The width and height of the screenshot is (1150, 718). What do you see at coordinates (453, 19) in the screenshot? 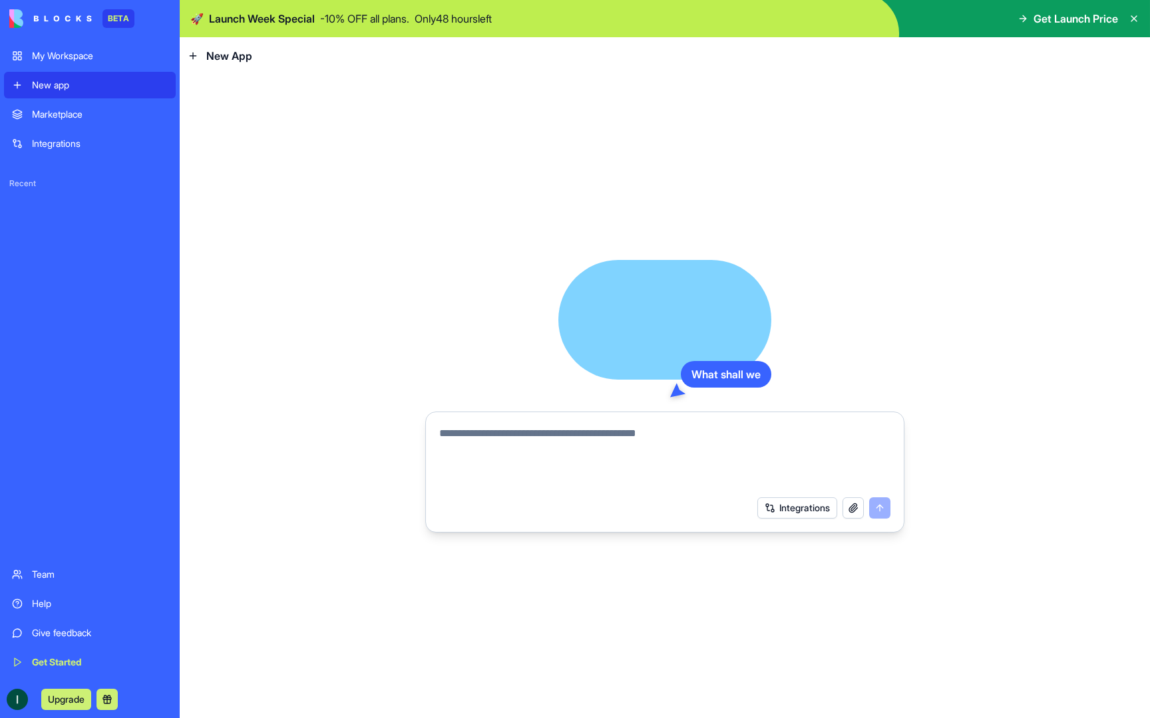
I see `p: Only 48 hours left` at bounding box center [453, 19].